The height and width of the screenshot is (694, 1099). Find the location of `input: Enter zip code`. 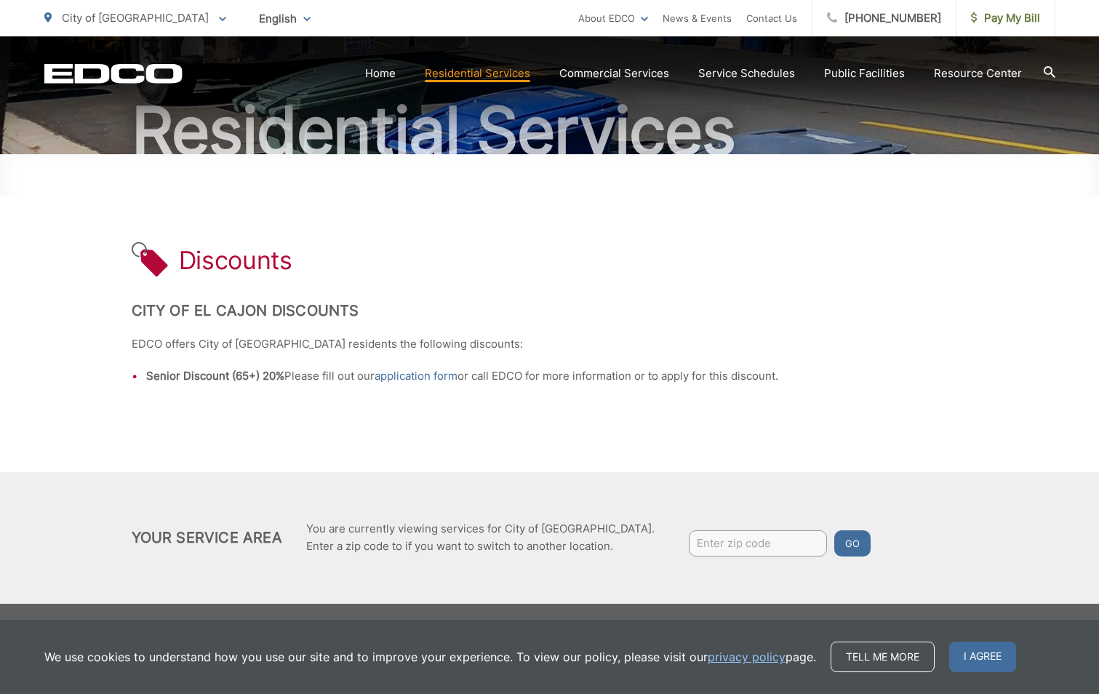

input: Enter zip code is located at coordinates (758, 543).